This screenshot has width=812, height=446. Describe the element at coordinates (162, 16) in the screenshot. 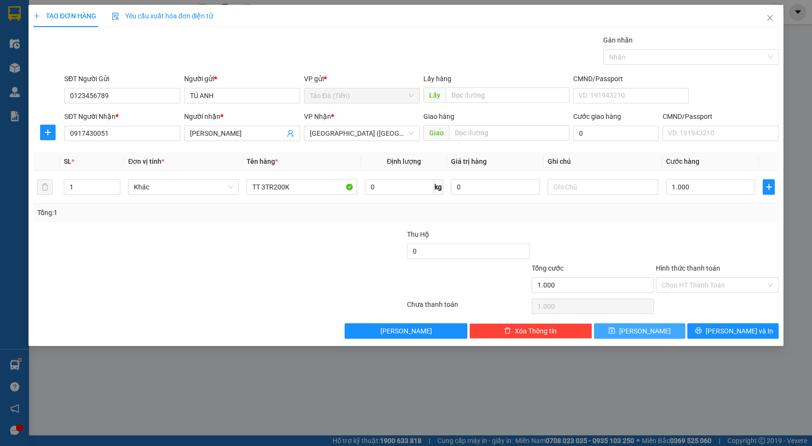

I see `span: Yêu cầu xuất hóa đơn điện tử` at that location.